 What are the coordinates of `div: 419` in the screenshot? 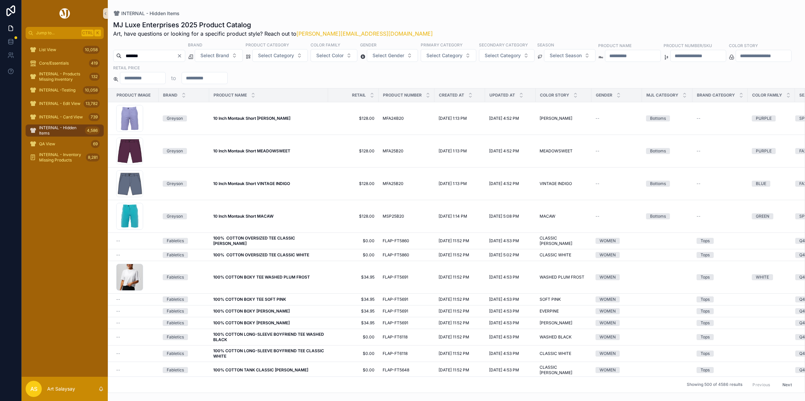 It's located at (94, 63).